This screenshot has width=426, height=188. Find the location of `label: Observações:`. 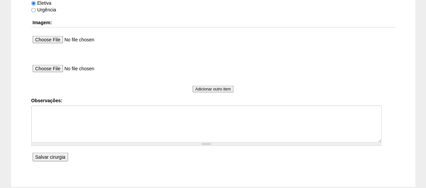

label: Observações: is located at coordinates (213, 101).